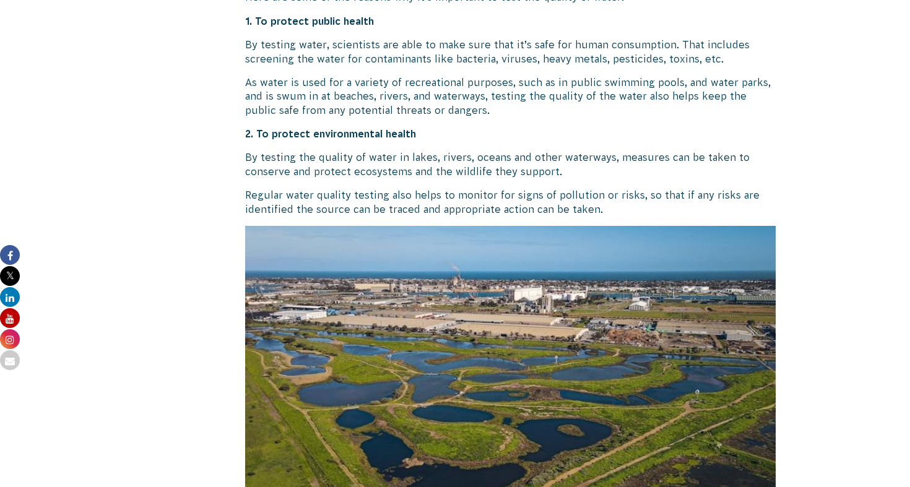  Describe the element at coordinates (510, 202) in the screenshot. I see `p: Regular water quality testing also helps to monitor for signs of pollution or risks, so that if a...` at that location.